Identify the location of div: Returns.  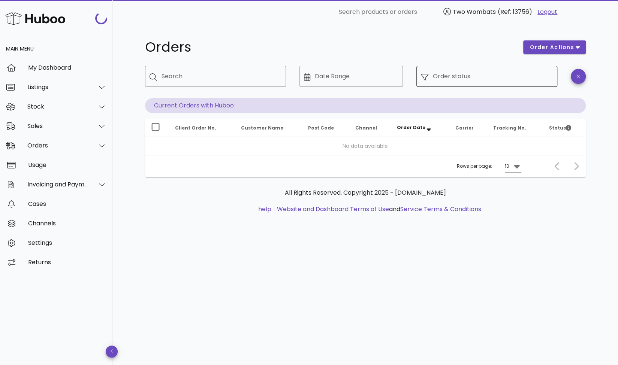
(67, 262).